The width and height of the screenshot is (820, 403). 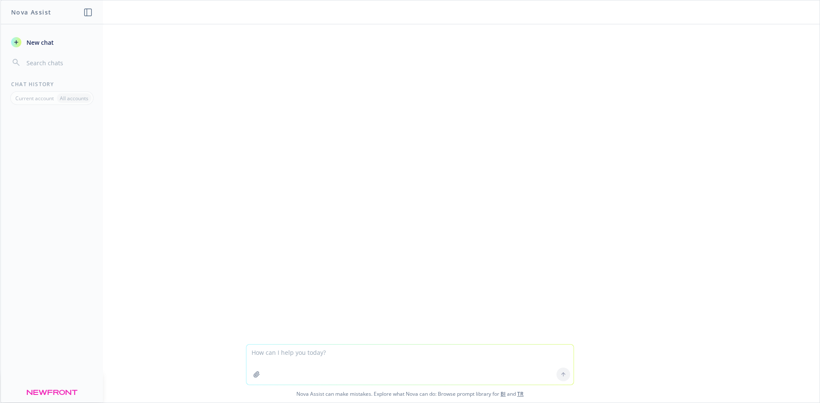 I want to click on p: All accounts, so click(x=74, y=98).